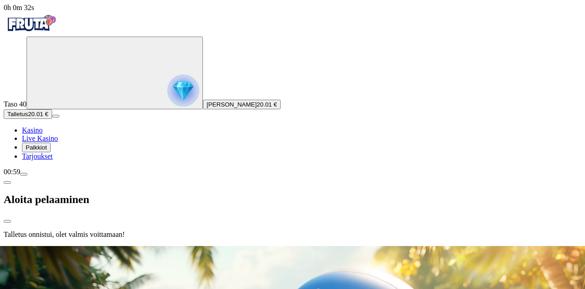  Describe the element at coordinates (183, 90) in the screenshot. I see `img: reward progress` at that location.